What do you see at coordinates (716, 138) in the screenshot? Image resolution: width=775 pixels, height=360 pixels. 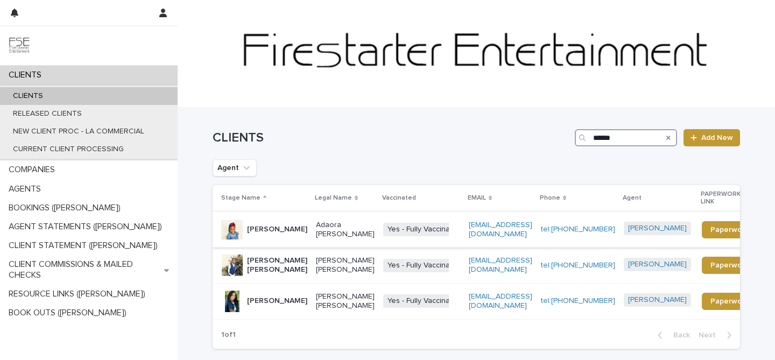 I see `span: Add New` at bounding box center [716, 138].